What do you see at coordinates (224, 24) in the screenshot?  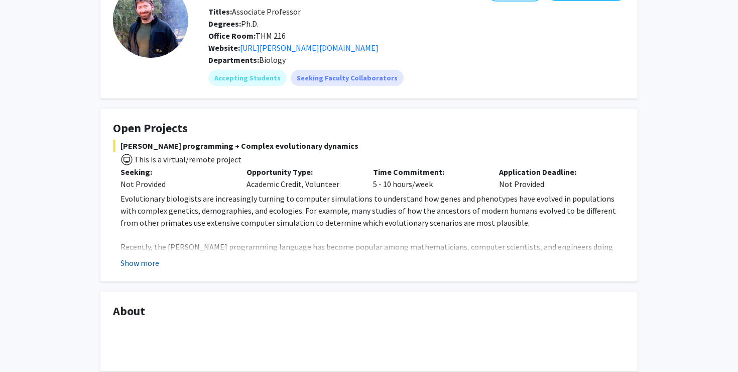 I see `b: Degrees:` at bounding box center [224, 24].